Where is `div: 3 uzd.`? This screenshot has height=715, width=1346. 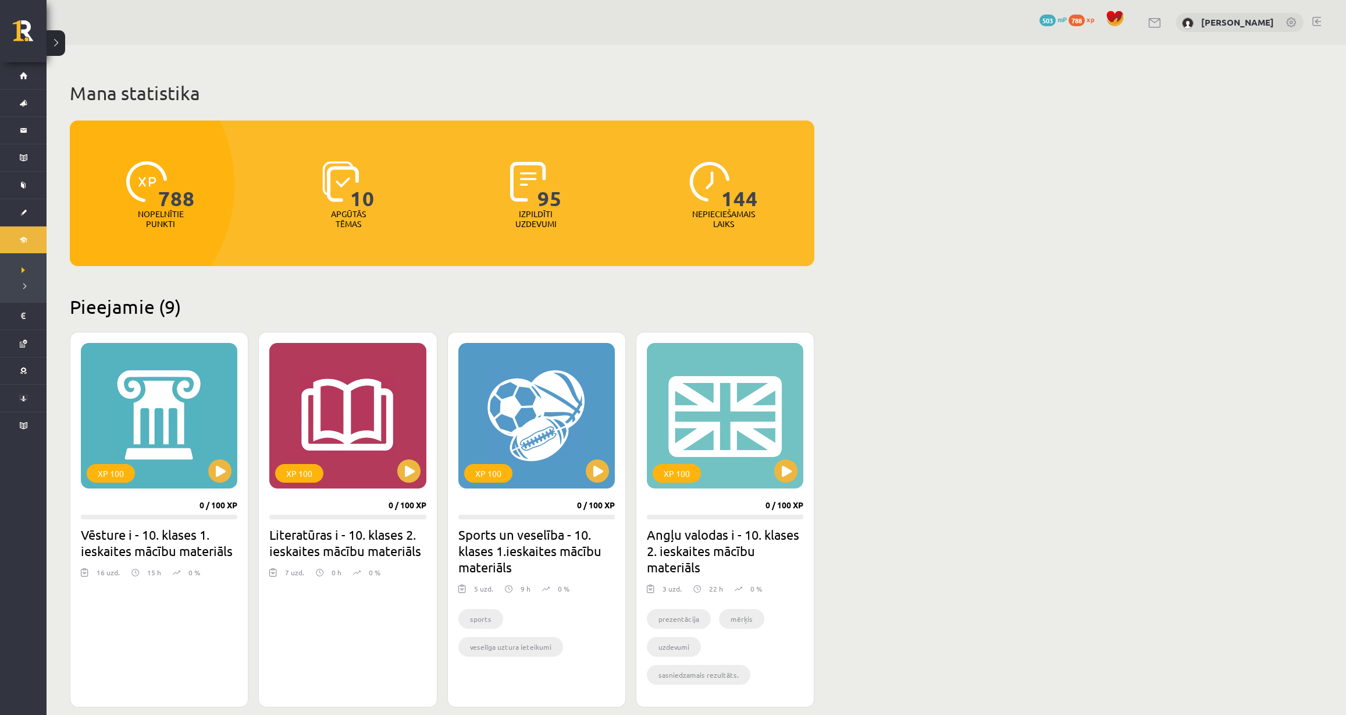
div: 3 uzd. is located at coordinates (672, 592).